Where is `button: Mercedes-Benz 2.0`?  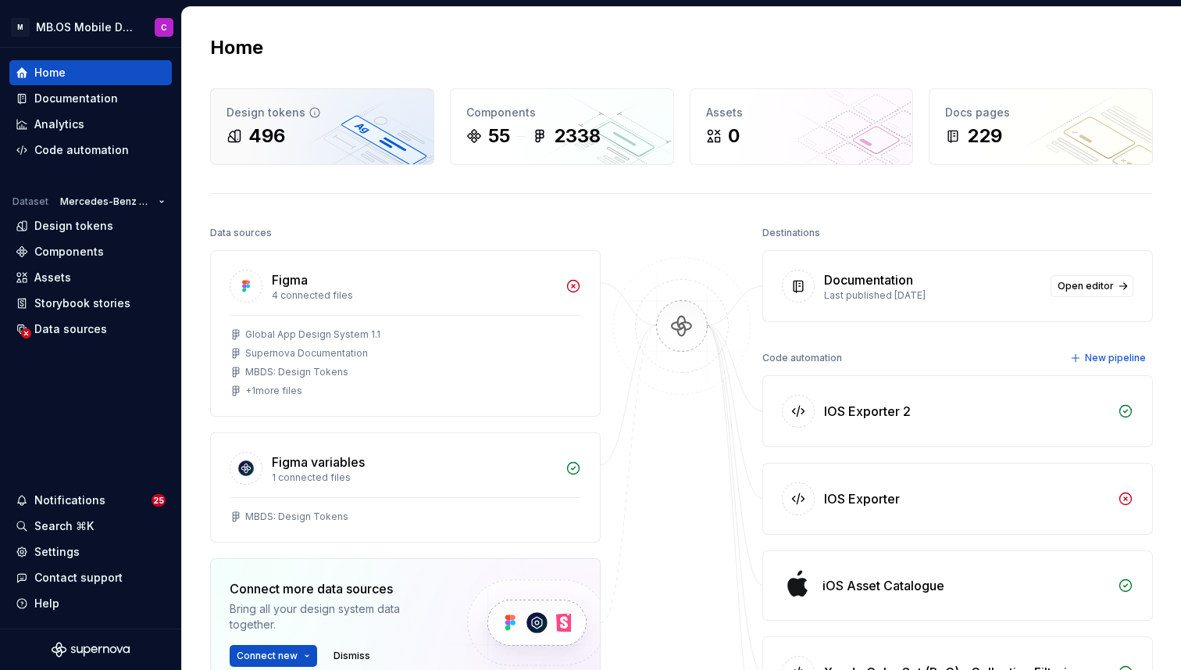 button: Mercedes-Benz 2.0 is located at coordinates (113, 202).